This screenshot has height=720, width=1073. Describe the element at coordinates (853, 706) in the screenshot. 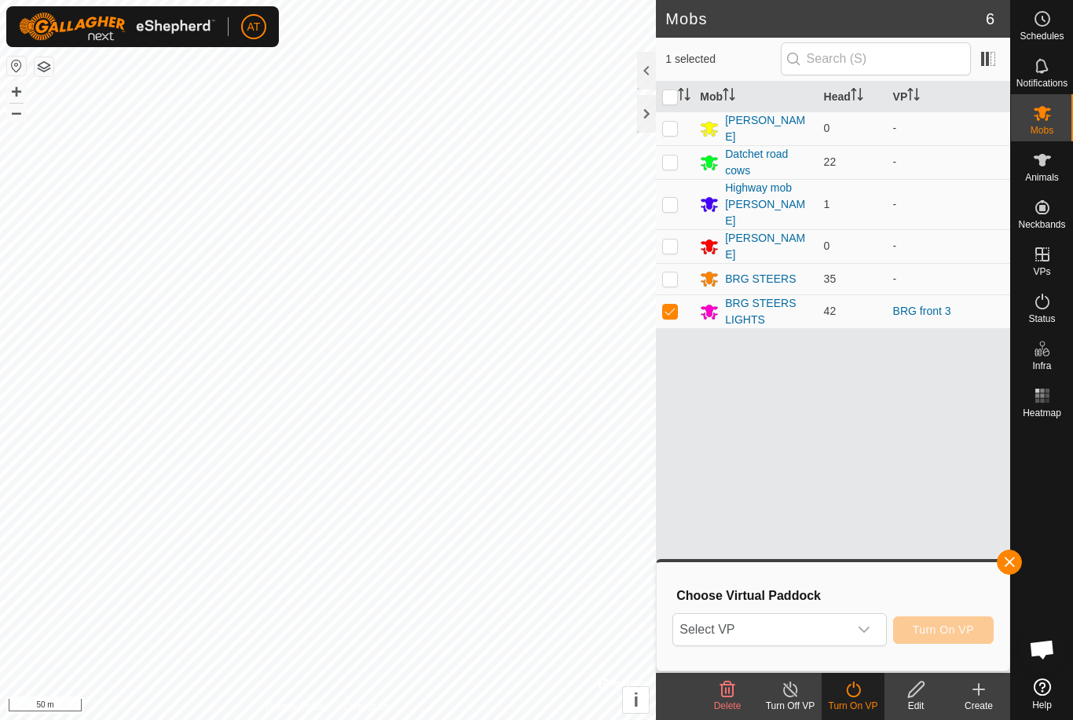

I see `div: Turn On VP` at that location.